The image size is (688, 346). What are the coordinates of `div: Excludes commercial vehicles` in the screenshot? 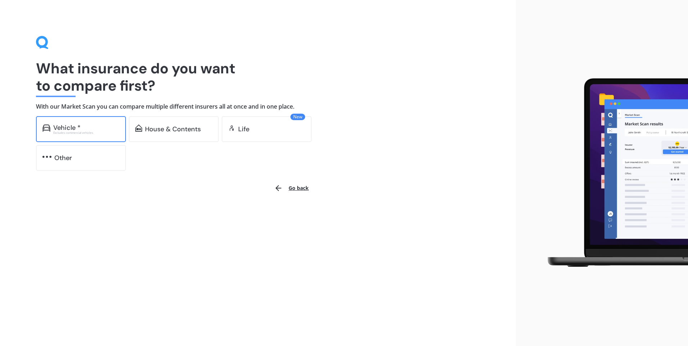 It's located at (86, 133).